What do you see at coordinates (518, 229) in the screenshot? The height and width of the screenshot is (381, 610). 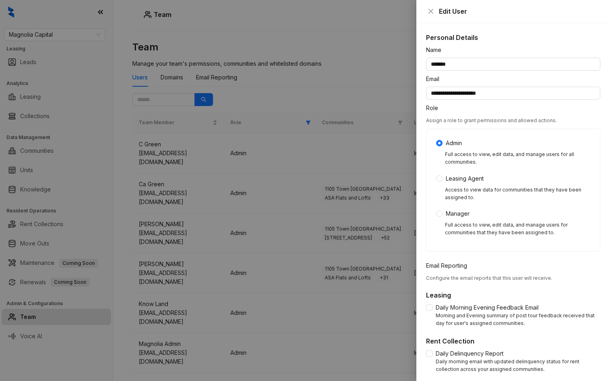 I see `div: Full access to view, edit data, and manage users for communities that they have been assigned to.` at bounding box center [518, 229].